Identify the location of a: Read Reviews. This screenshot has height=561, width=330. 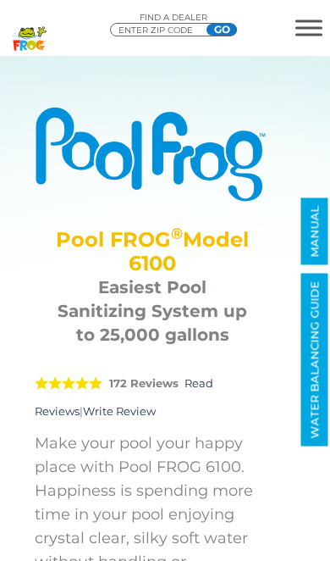
(124, 396).